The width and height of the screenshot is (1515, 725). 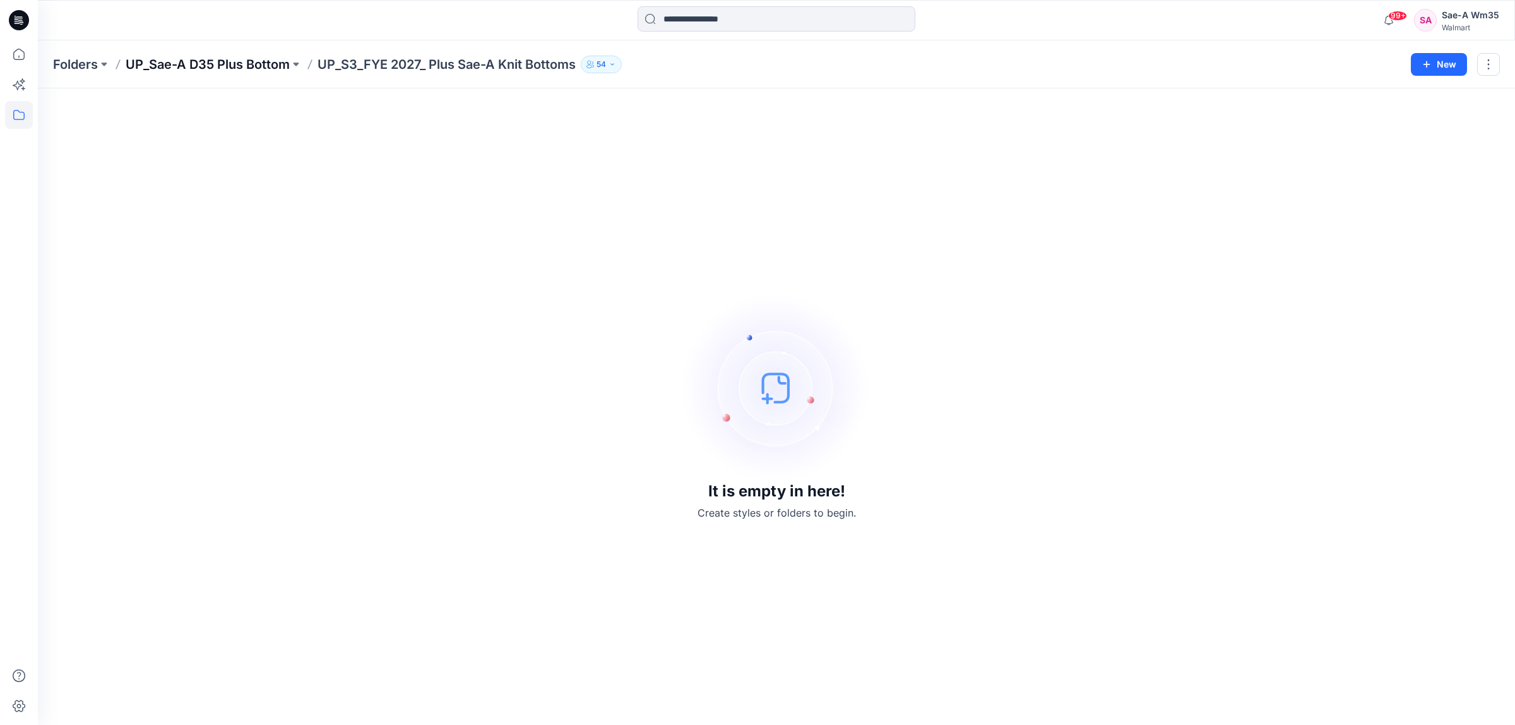 I want to click on p: 54, so click(x=601, y=64).